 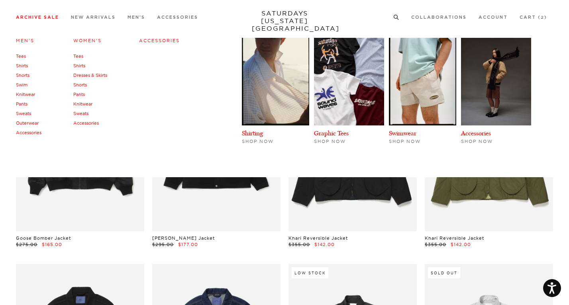 I want to click on a: Account, so click(x=493, y=17).